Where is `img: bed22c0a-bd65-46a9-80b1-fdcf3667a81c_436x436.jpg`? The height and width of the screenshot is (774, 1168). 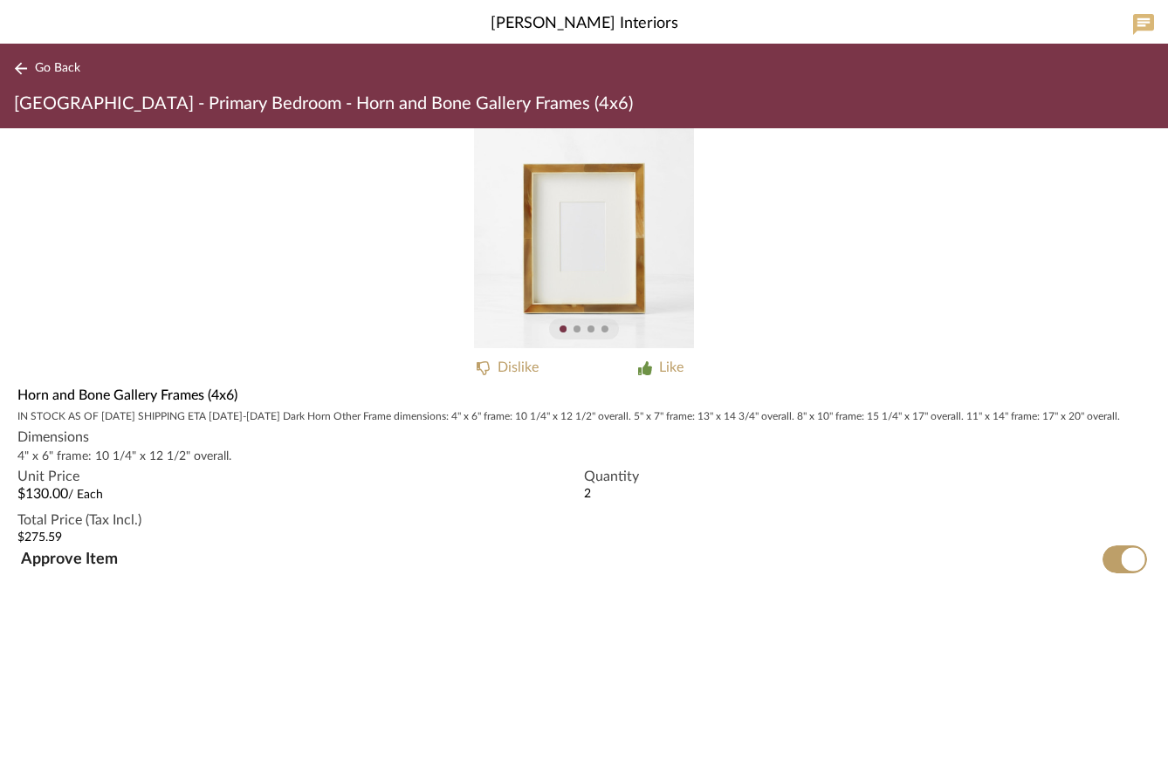 img: bed22c0a-bd65-46a9-80b1-fdcf3667a81c_436x436.jpg is located at coordinates (584, 238).